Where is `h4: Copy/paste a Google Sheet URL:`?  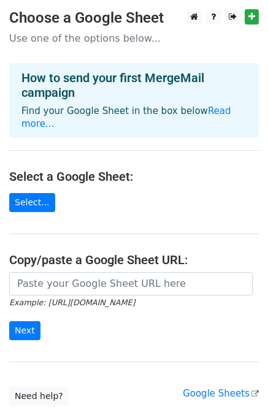
h4: Copy/paste a Google Sheet URL: is located at coordinates (134, 260).